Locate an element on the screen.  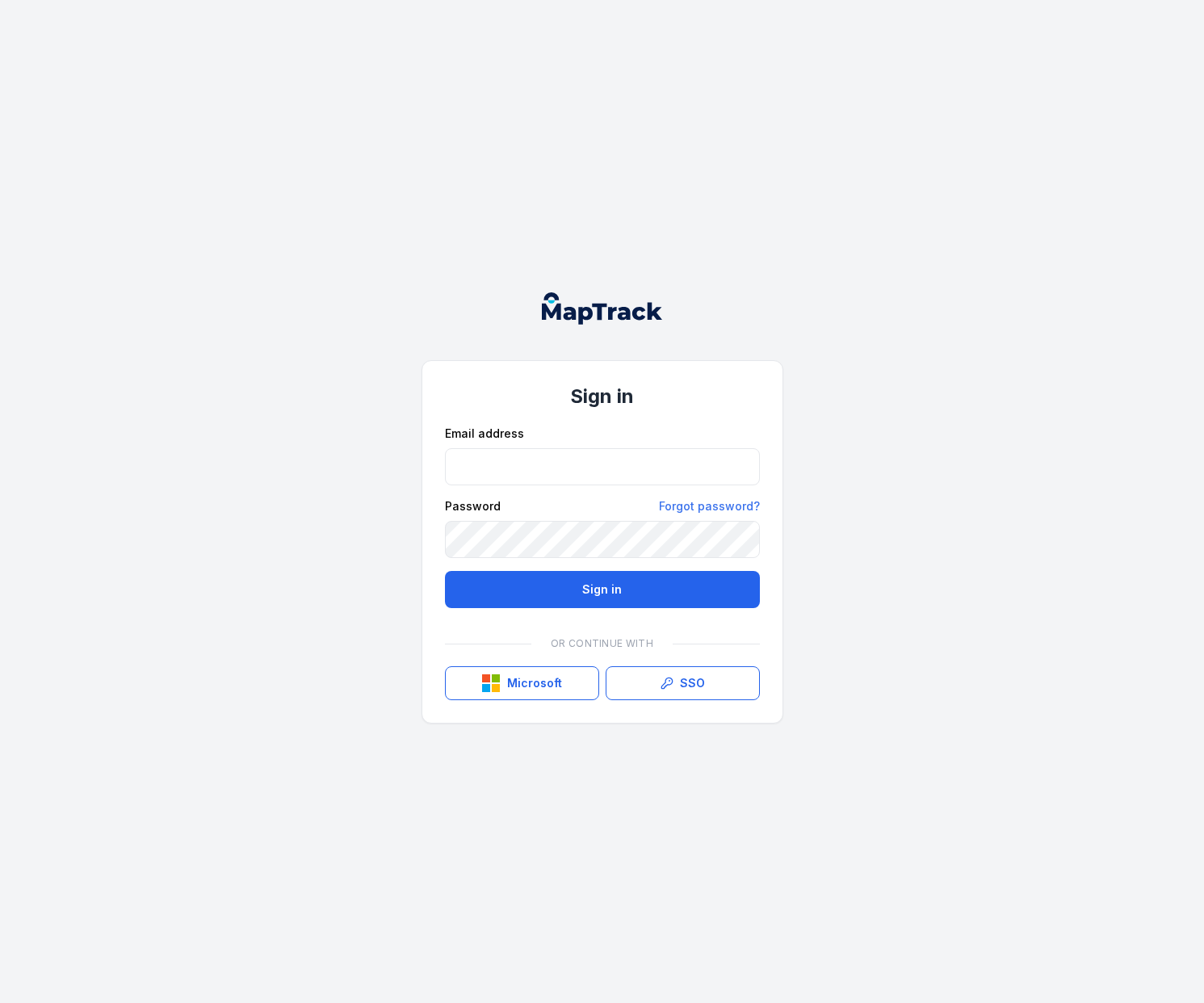
button: Sign in is located at coordinates (602, 589).